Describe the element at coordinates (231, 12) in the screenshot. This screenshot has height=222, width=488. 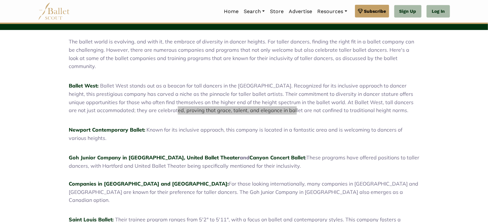
I see `a: Home` at that location.